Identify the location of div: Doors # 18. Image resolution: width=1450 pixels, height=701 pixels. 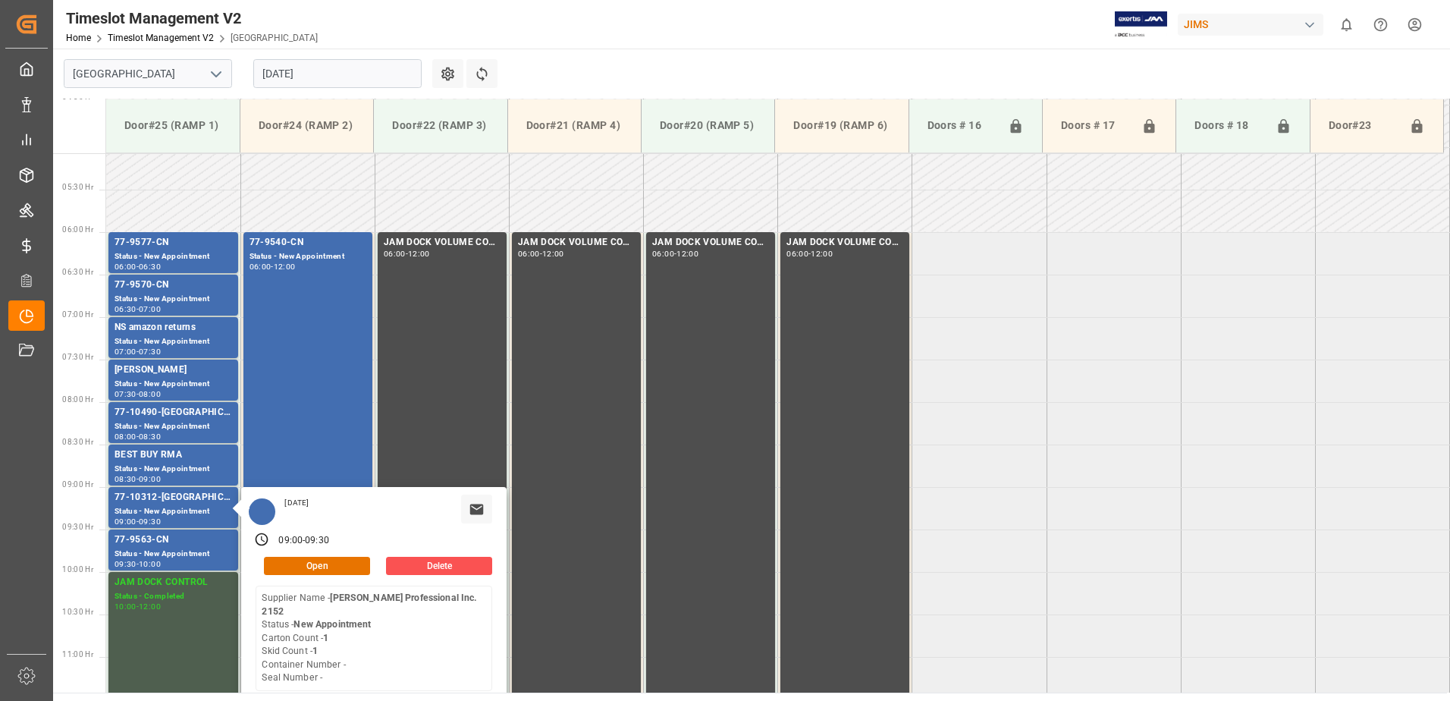
(1229, 126).